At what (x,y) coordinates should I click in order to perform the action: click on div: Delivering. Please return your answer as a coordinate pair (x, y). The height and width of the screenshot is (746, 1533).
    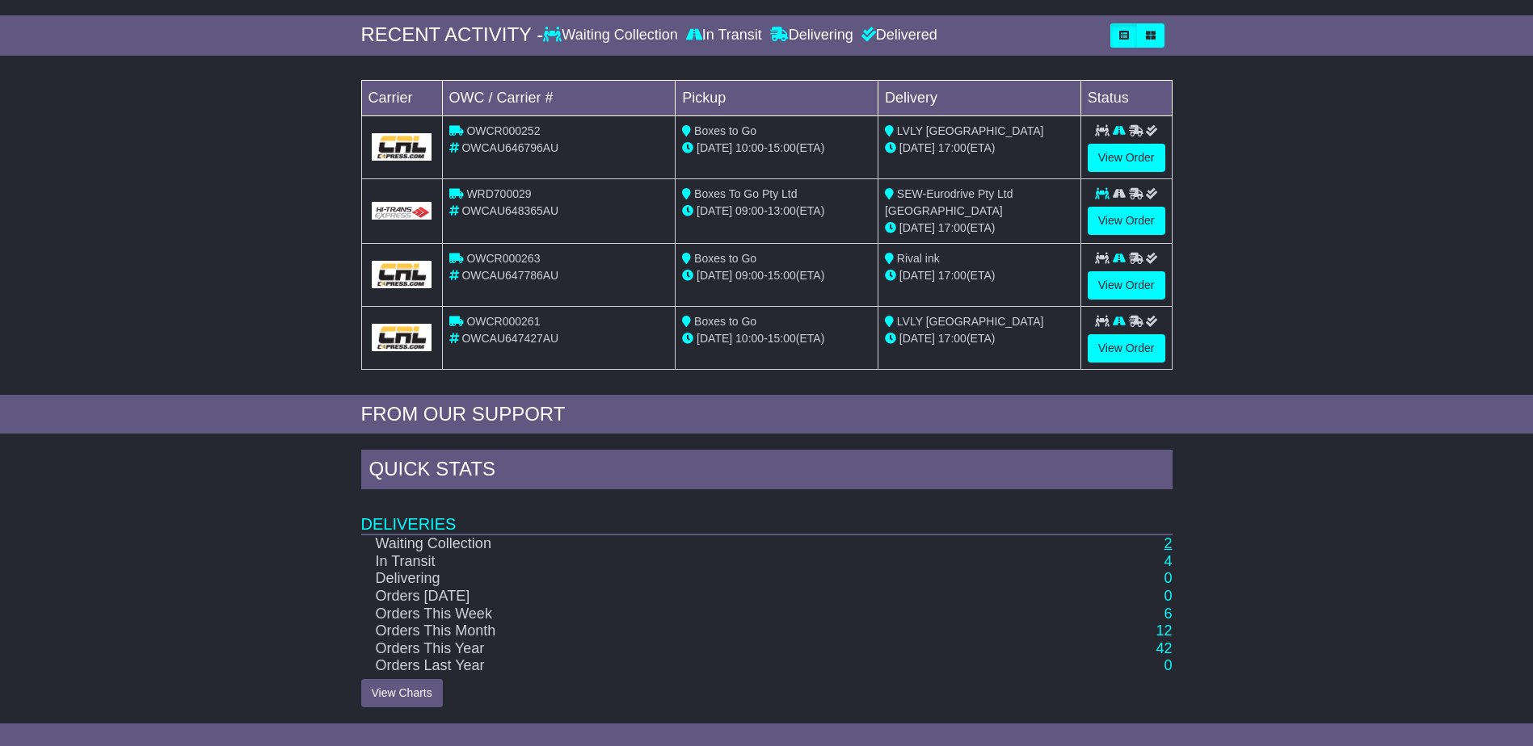
    Looking at the image, I should click on (811, 36).